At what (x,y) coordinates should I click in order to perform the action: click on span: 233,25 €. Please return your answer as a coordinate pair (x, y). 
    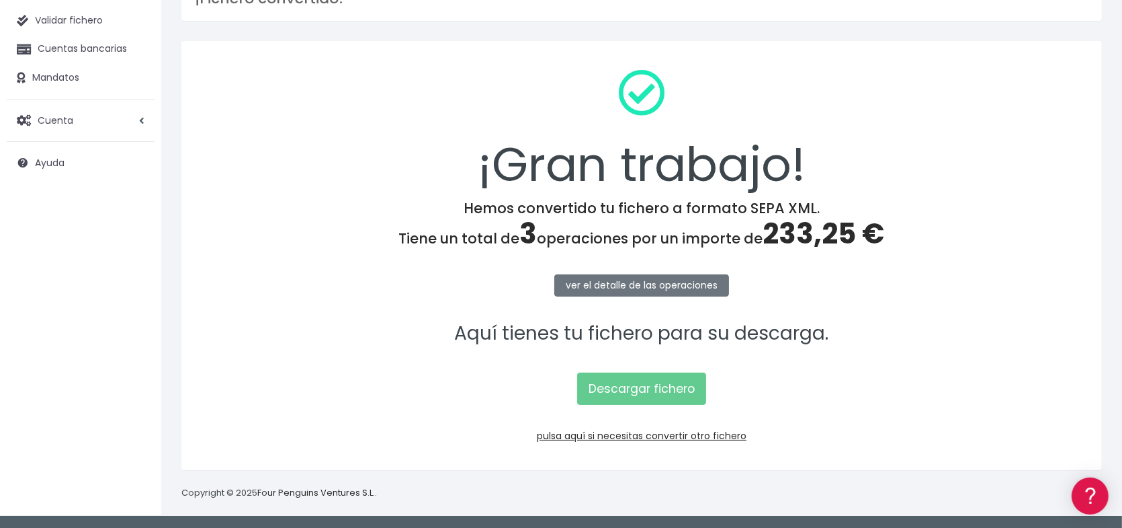
    Looking at the image, I should click on (824, 233).